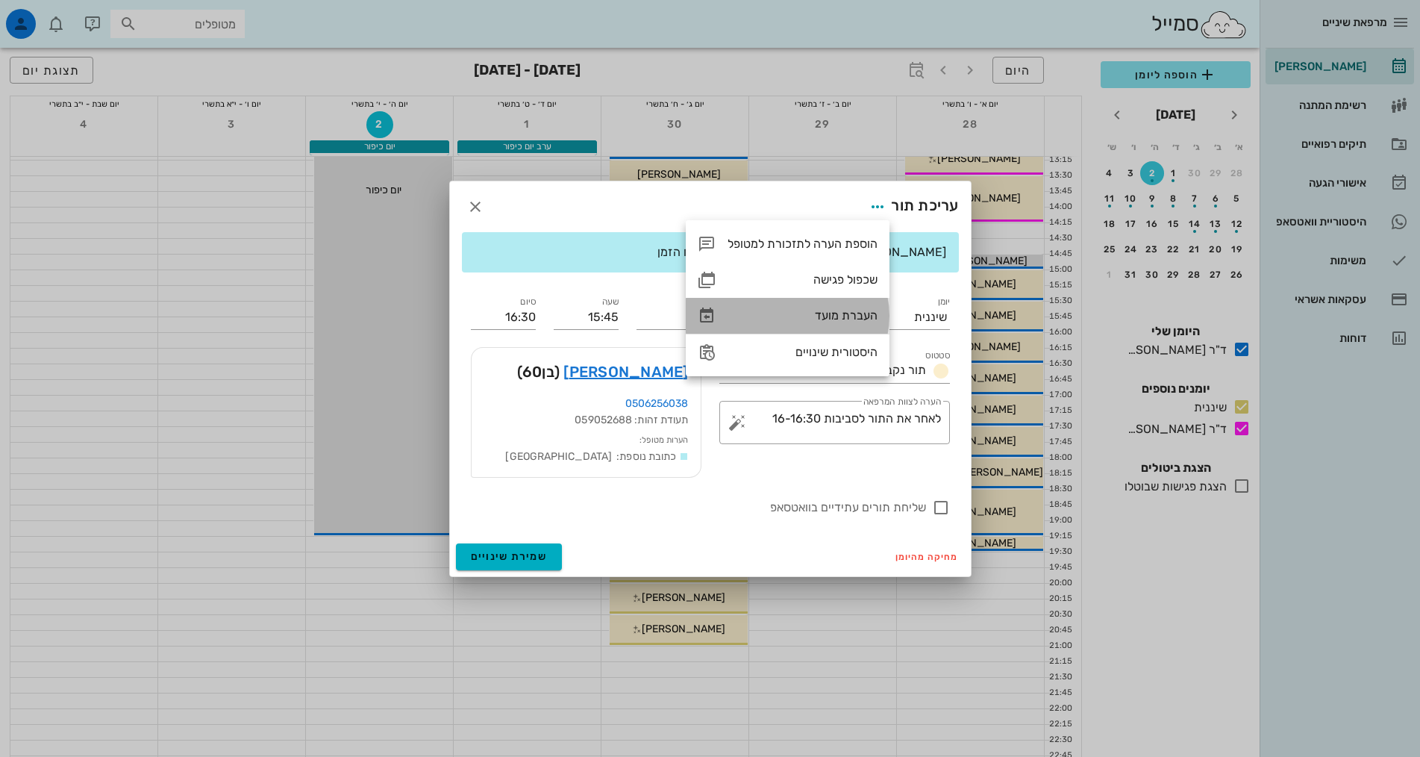  I want to click on span: שמירת שינויים, so click(509, 556).